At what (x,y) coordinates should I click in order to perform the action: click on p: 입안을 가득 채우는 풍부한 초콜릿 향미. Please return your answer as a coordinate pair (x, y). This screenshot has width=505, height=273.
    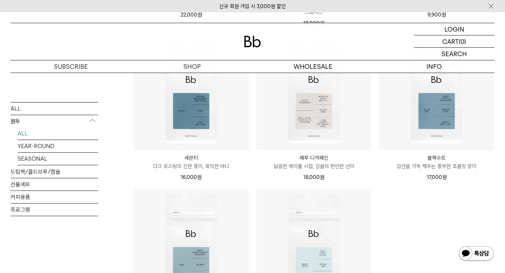
    Looking at the image, I should click on (437, 166).